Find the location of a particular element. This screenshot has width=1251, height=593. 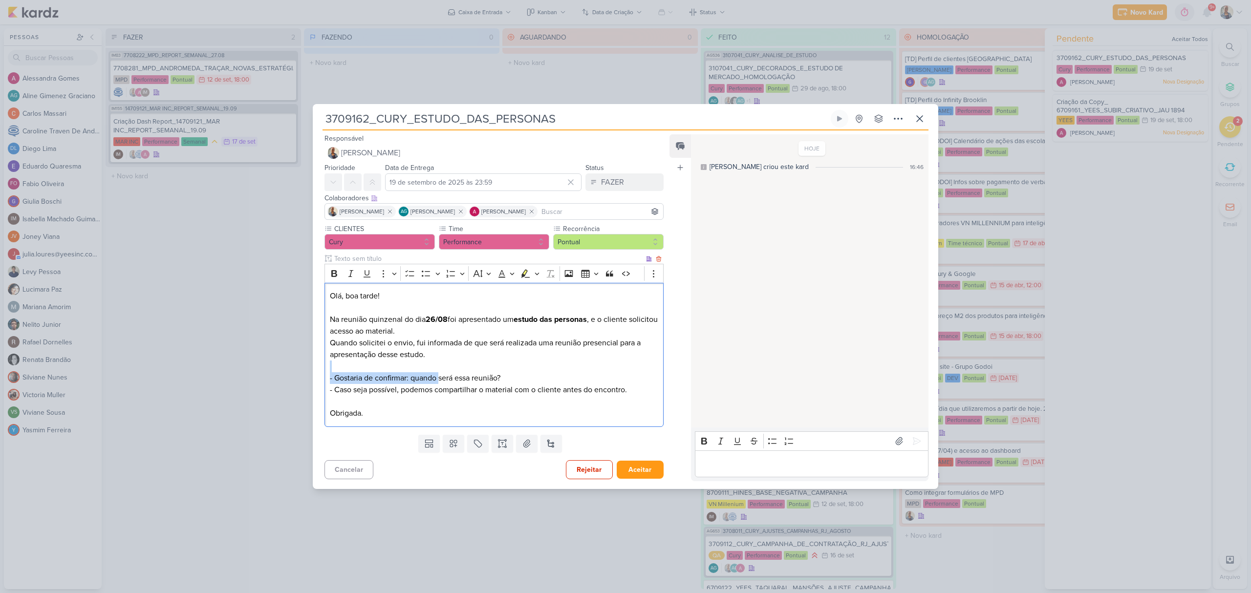

p: Olá, boa tarde! Na reunião quinzenal do dia foi apresentado um , e o cliente solicitou acesso ao ... is located at coordinates (494, 355).